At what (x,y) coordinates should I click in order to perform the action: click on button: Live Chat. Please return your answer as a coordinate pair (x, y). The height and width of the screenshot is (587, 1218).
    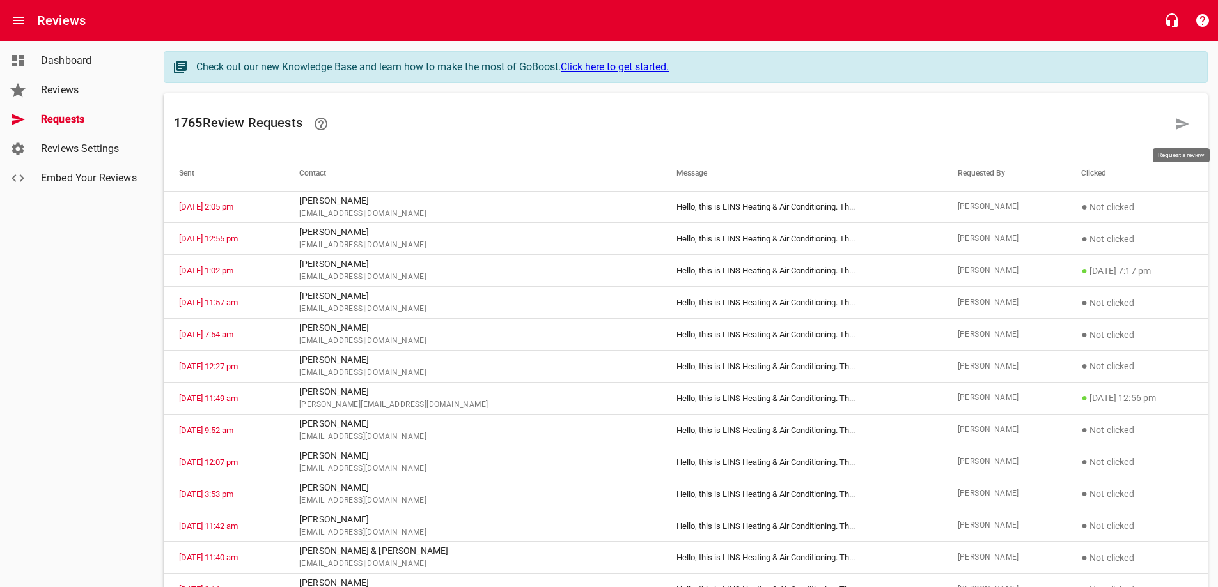
    Looking at the image, I should click on (1172, 20).